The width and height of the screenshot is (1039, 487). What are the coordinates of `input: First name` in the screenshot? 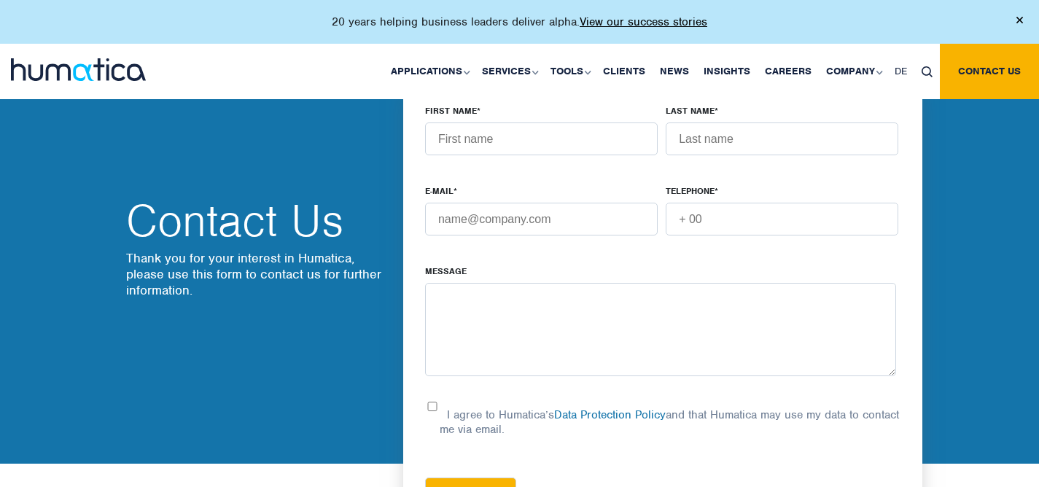 It's located at (541, 139).